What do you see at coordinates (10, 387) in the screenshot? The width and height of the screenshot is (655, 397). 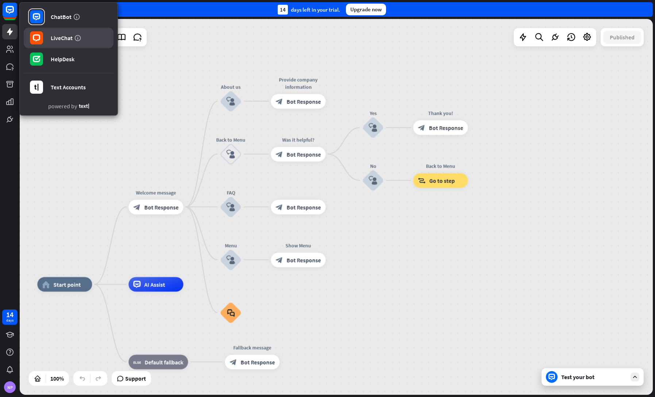 I see `div: NP` at bounding box center [10, 387].